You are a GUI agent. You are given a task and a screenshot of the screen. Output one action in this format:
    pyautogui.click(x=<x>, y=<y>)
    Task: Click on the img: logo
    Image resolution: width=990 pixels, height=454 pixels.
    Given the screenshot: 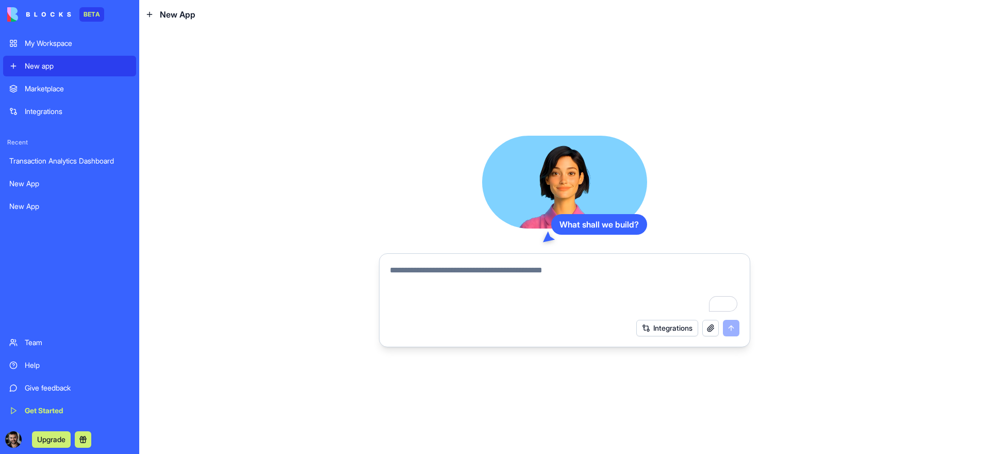 What is the action you would take?
    pyautogui.click(x=39, y=14)
    